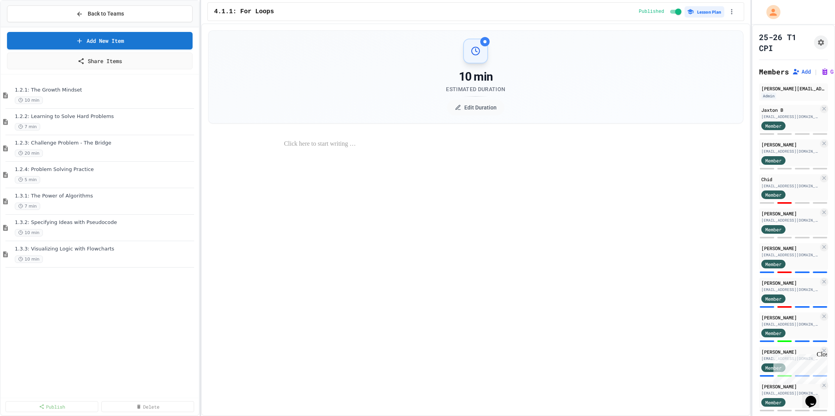 Image resolution: width=835 pixels, height=416 pixels. I want to click on div: Chat with us now!Close, so click(28, 26).